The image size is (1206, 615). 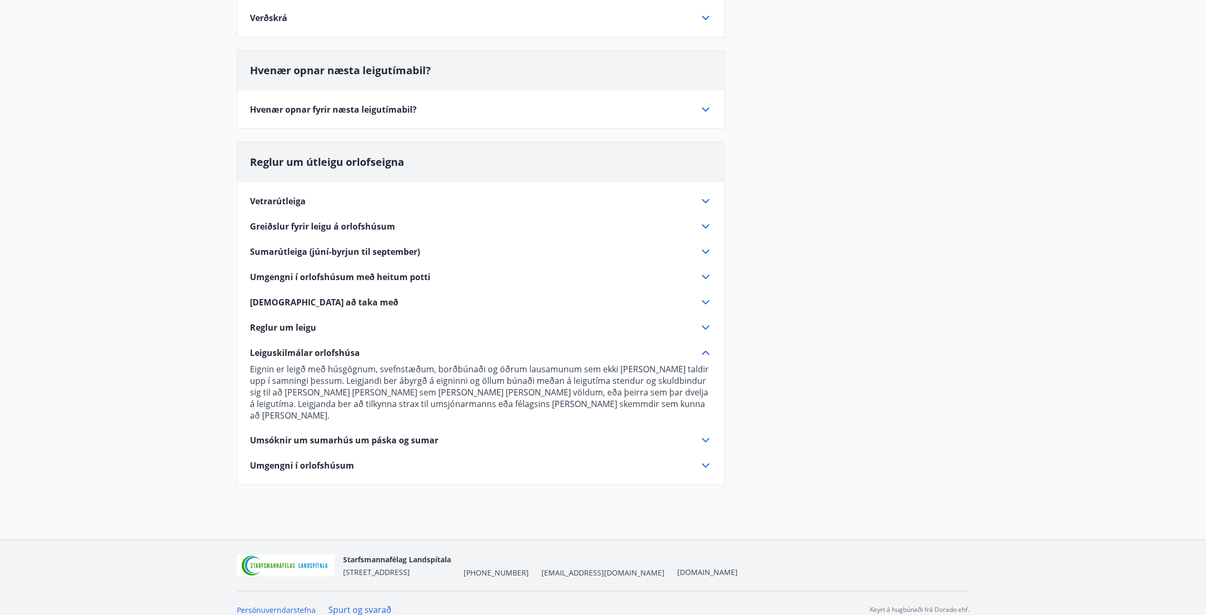 I want to click on span: Starfsmannafélag Landspítala, so click(x=397, y=559).